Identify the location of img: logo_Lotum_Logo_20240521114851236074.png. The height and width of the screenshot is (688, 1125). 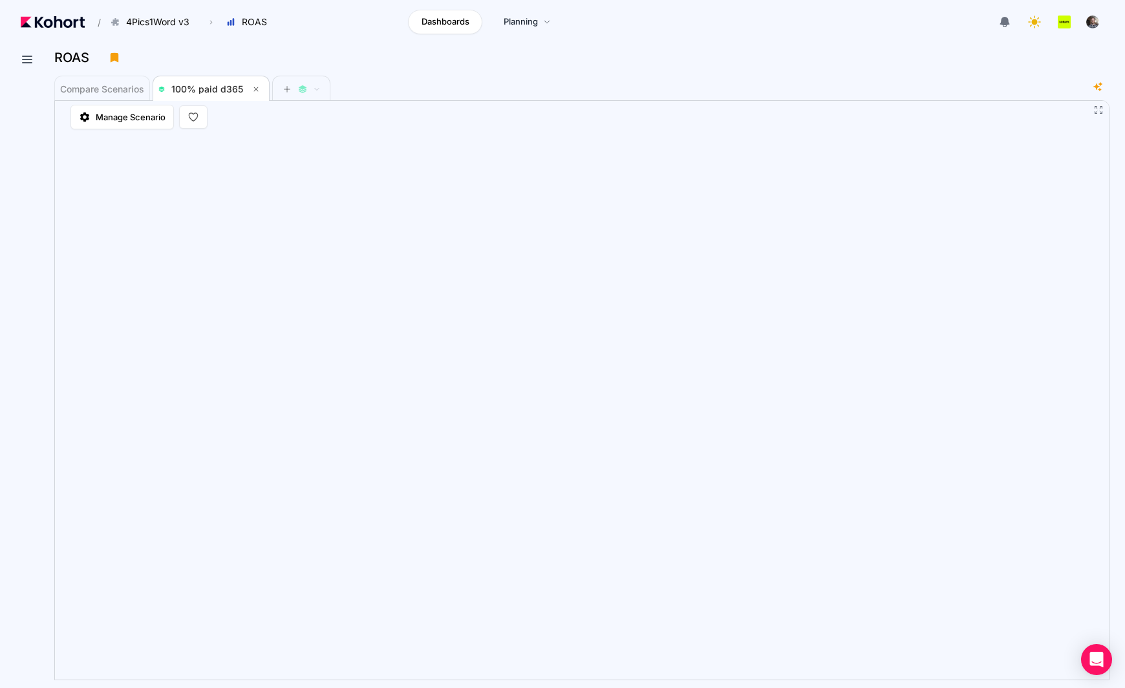
(1064, 22).